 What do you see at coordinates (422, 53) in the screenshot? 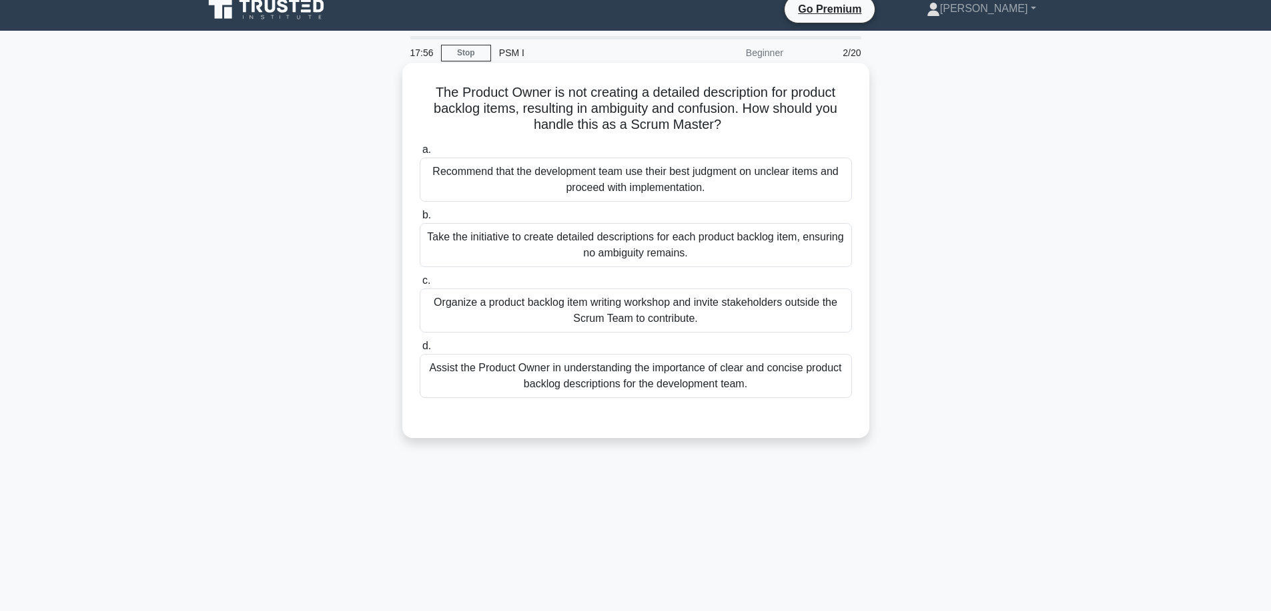
I see `div: 17:56` at bounding box center [422, 53].